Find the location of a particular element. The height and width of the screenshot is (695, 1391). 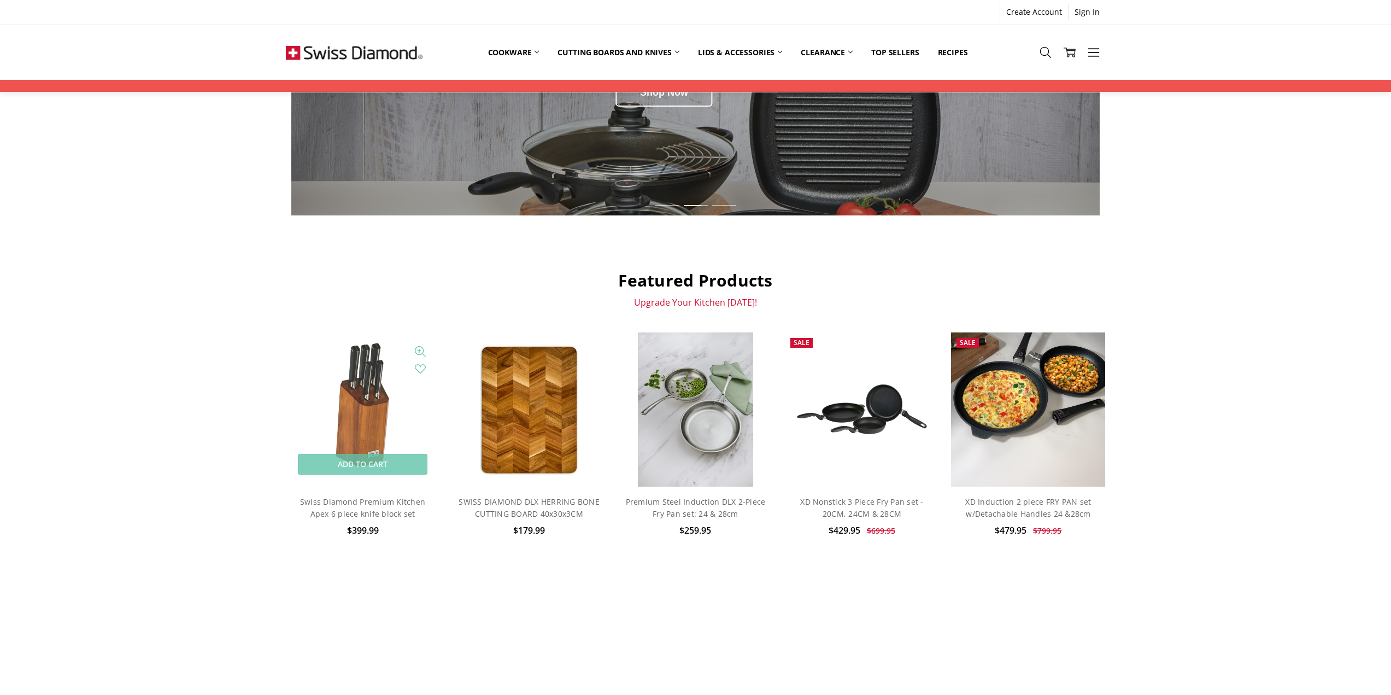

a: Recipes is located at coordinates (953, 52).